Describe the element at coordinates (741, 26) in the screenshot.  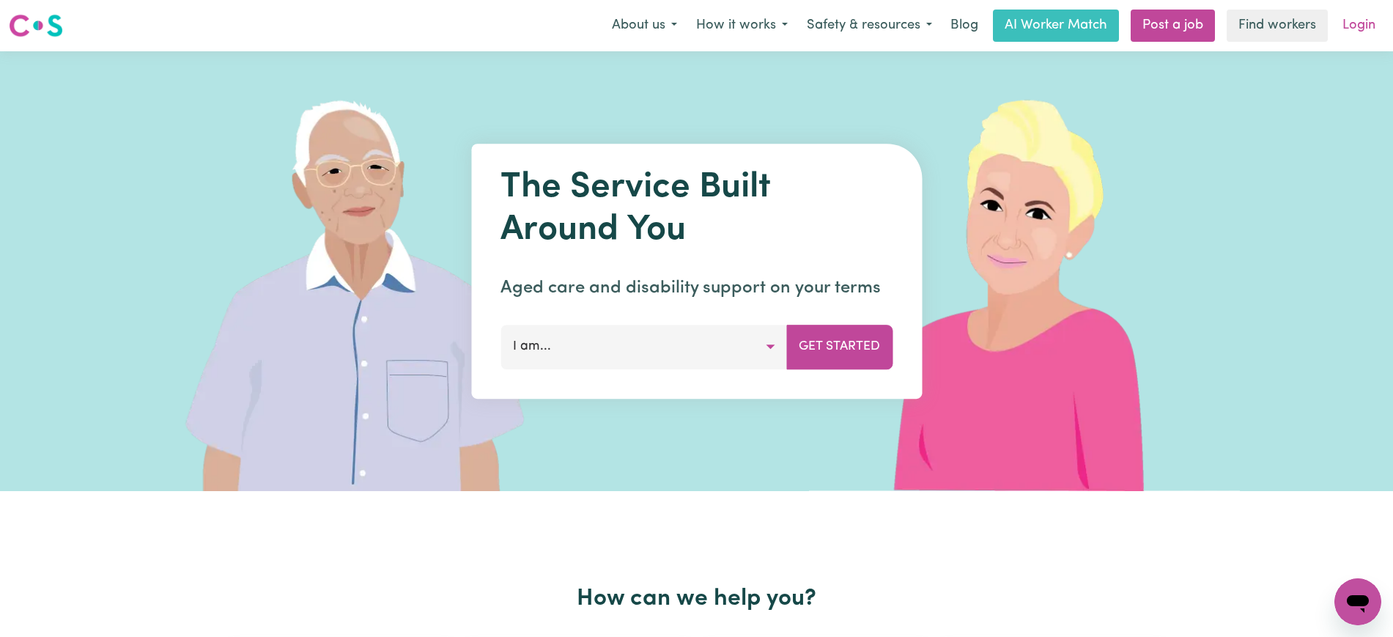
I see `button: How it works` at that location.